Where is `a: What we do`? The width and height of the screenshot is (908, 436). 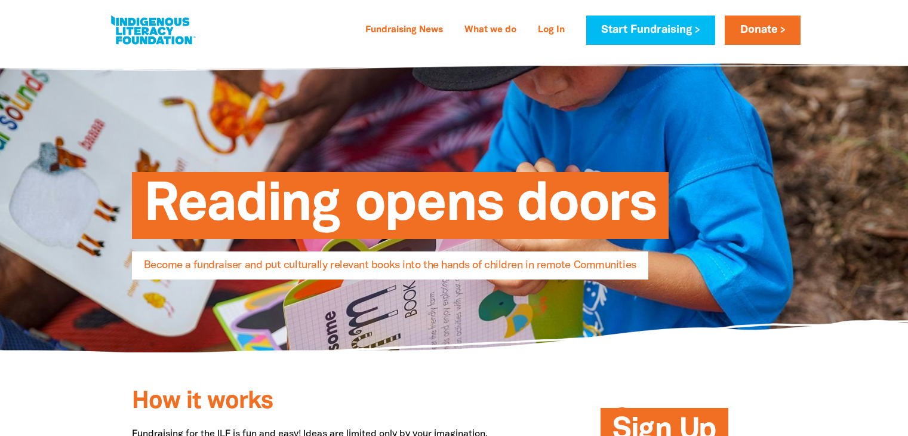
a: What we do is located at coordinates (490, 30).